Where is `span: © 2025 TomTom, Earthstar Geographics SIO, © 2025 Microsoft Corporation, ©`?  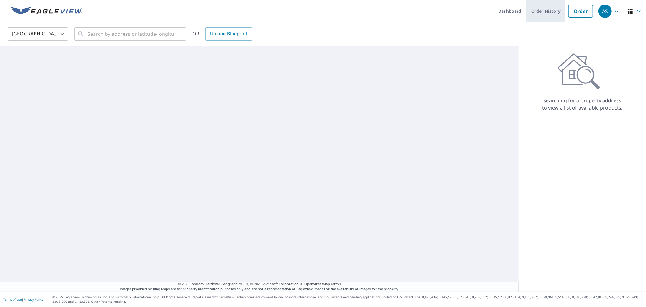
span: © 2025 TomTom, Earthstar Geographics SIO, © 2025 Microsoft Corporation, © is located at coordinates (259, 284).